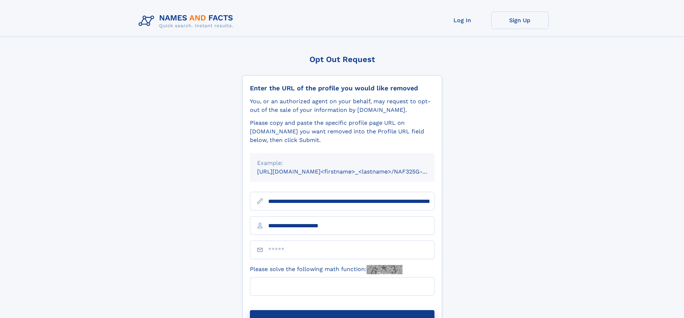 This screenshot has width=684, height=318. I want to click on div: Example:, so click(342, 163).